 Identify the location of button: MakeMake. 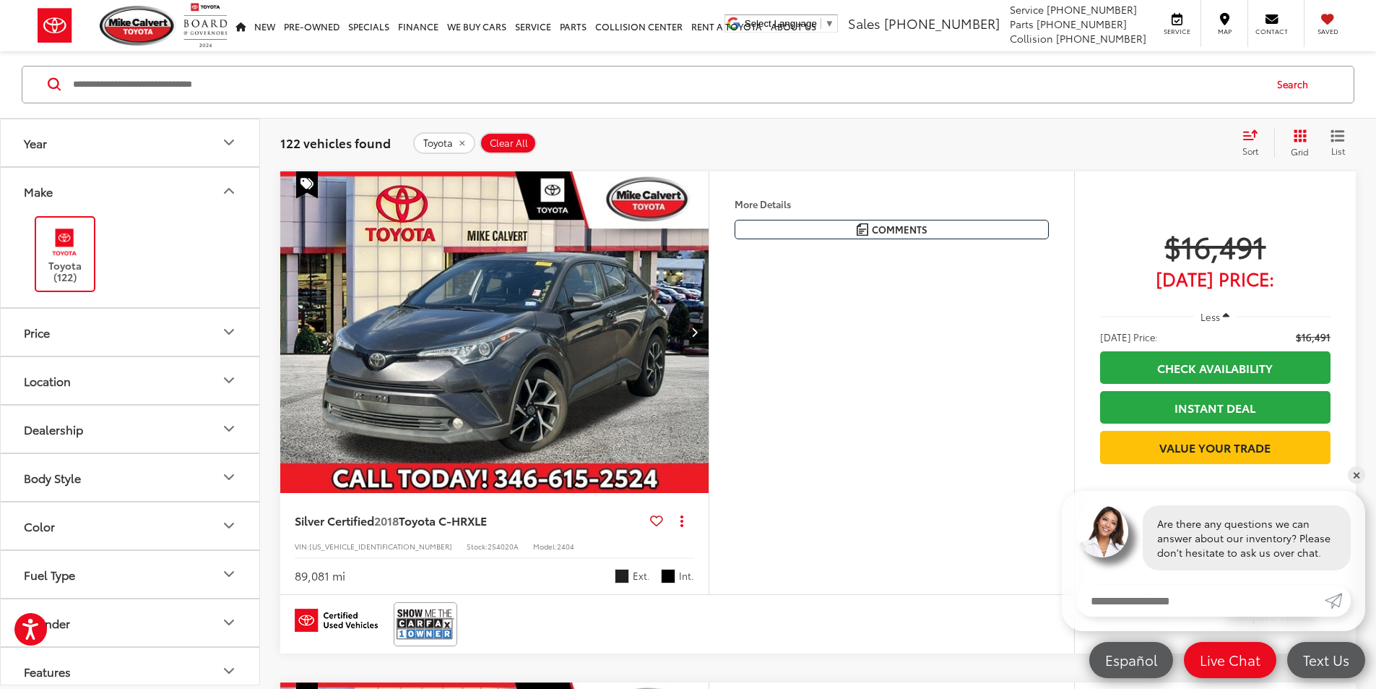
(131, 191).